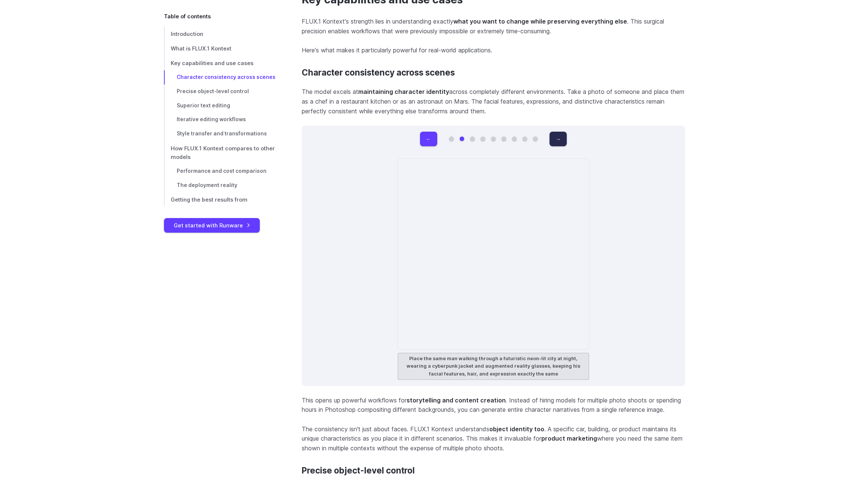 This screenshot has width=849, height=478. I want to click on button: Go to 1 of 9, so click(451, 139).